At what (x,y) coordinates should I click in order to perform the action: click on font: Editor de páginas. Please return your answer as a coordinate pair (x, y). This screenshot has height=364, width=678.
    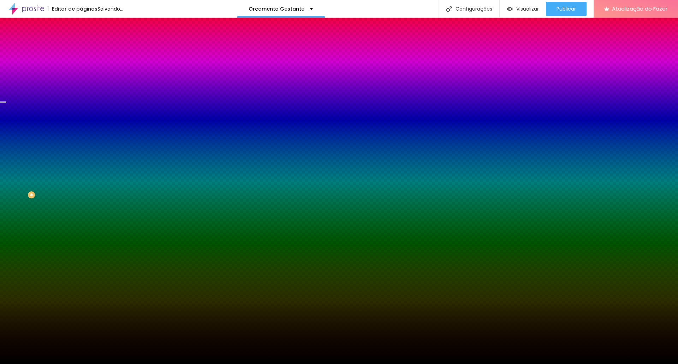
    Looking at the image, I should click on (75, 9).